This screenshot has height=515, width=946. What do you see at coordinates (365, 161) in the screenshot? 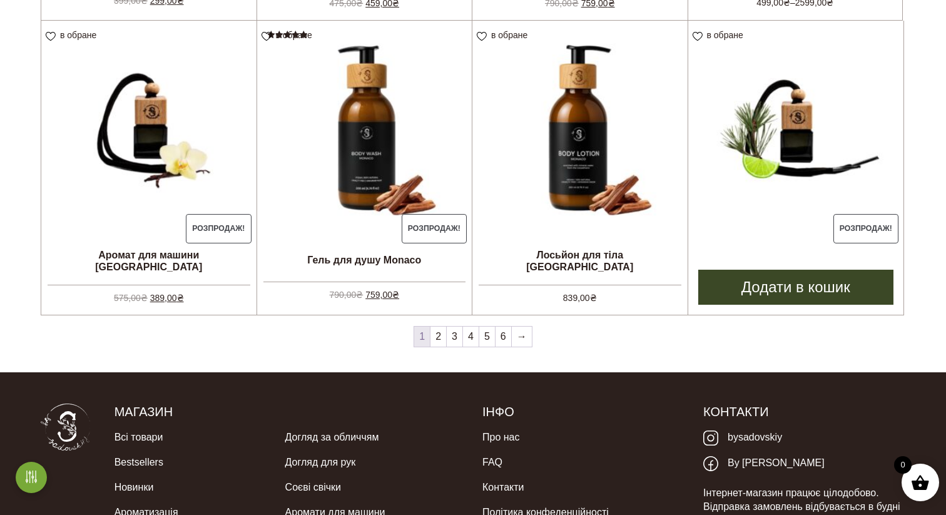
I see `a: Розпродаж! Гель для душу MonacoОцінено в 5.00 з 5` at bounding box center [365, 161].